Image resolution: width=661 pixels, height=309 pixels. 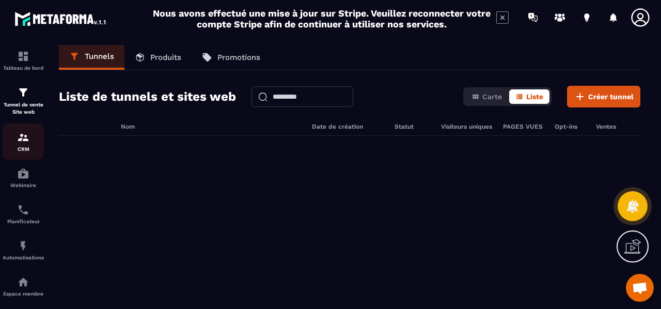 I want to click on h6: PAGES VUES, so click(x=524, y=127).